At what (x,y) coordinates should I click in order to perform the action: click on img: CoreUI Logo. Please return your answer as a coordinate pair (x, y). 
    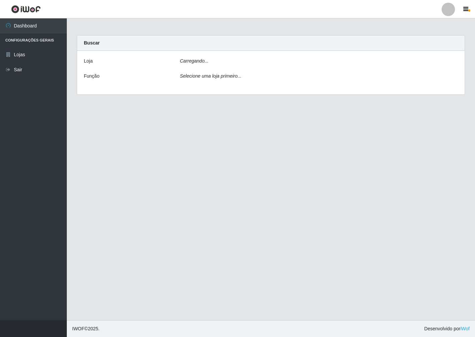
    Looking at the image, I should click on (26, 9).